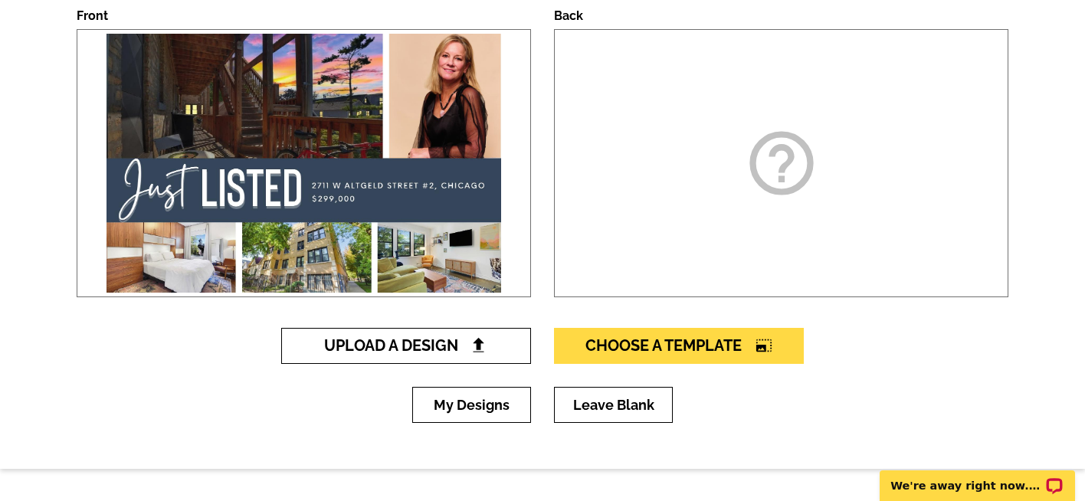  What do you see at coordinates (781, 163) in the screenshot?
I see `i: help_outline` at bounding box center [781, 163].